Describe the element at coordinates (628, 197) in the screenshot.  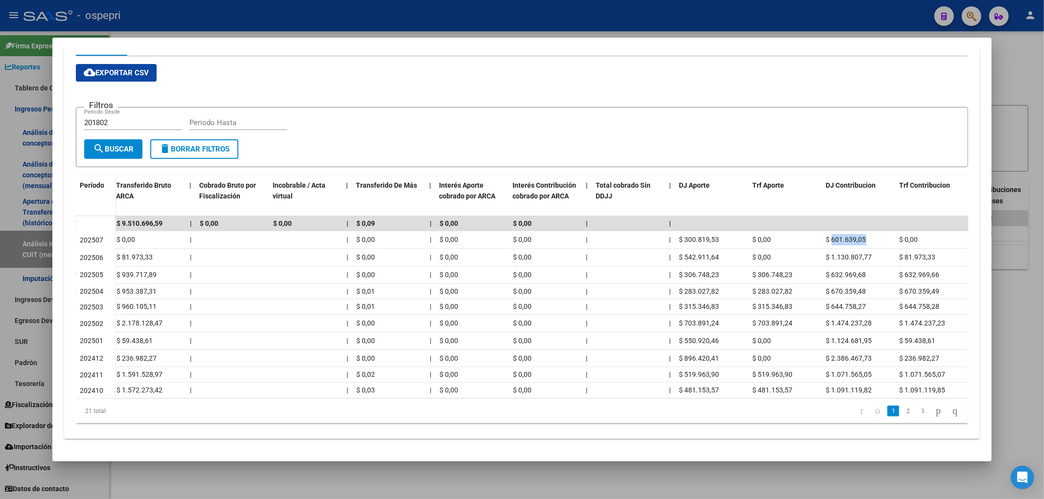
I see `datatable-header-cell: Total cobrado Sin DDJJ` at that location.